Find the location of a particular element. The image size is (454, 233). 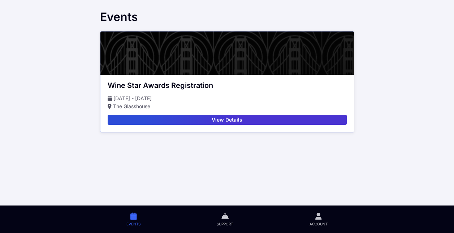

span: Support is located at coordinates (225, 223).